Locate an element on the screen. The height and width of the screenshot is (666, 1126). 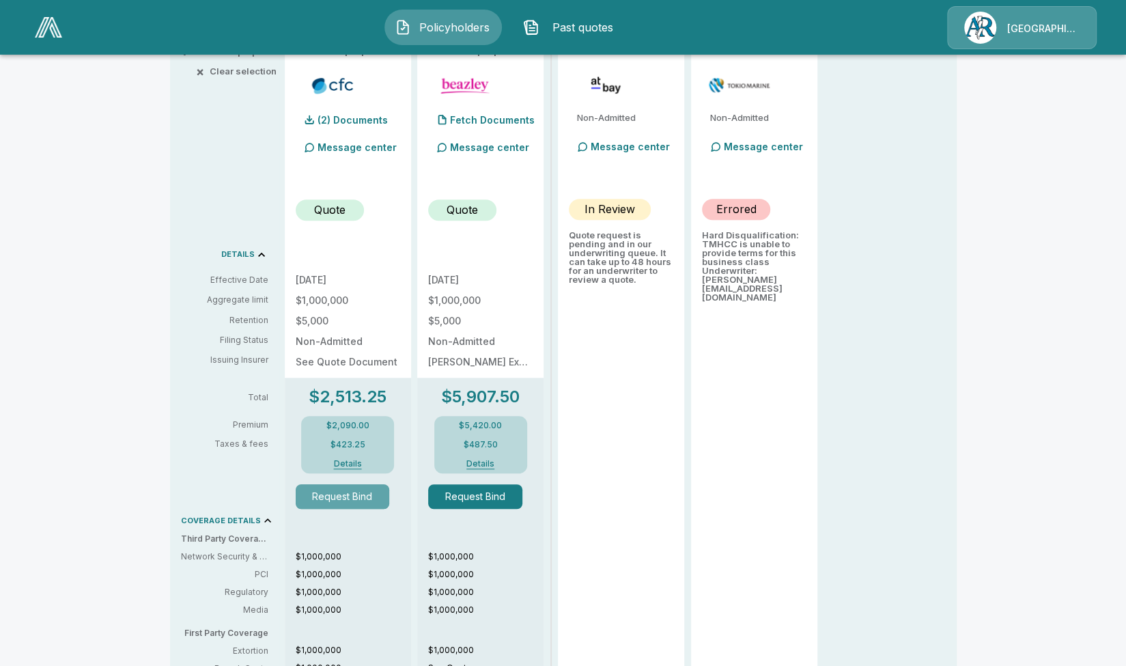
p: In Review is located at coordinates (610, 209).